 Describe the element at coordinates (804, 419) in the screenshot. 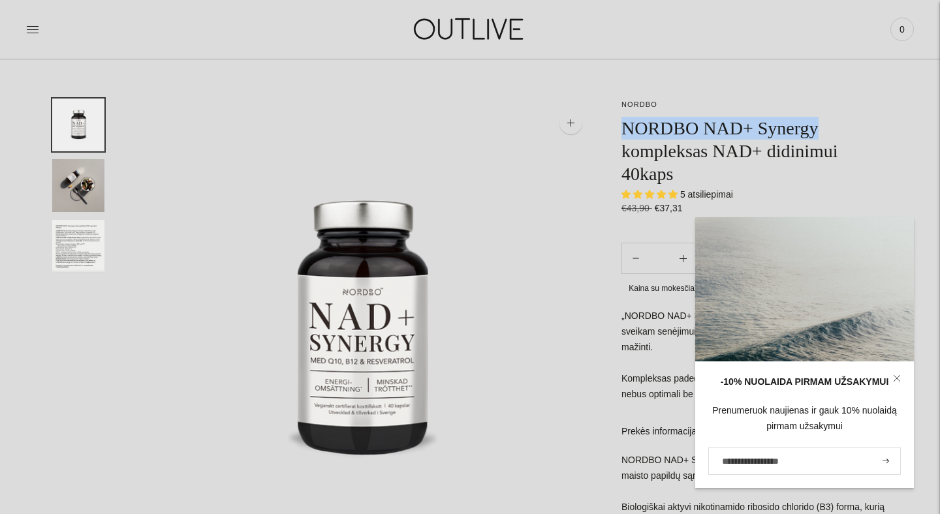

I see `div: Prenumeruok naujienas ir gauk 10% nuolaidą pirmam užsakymui` at that location.